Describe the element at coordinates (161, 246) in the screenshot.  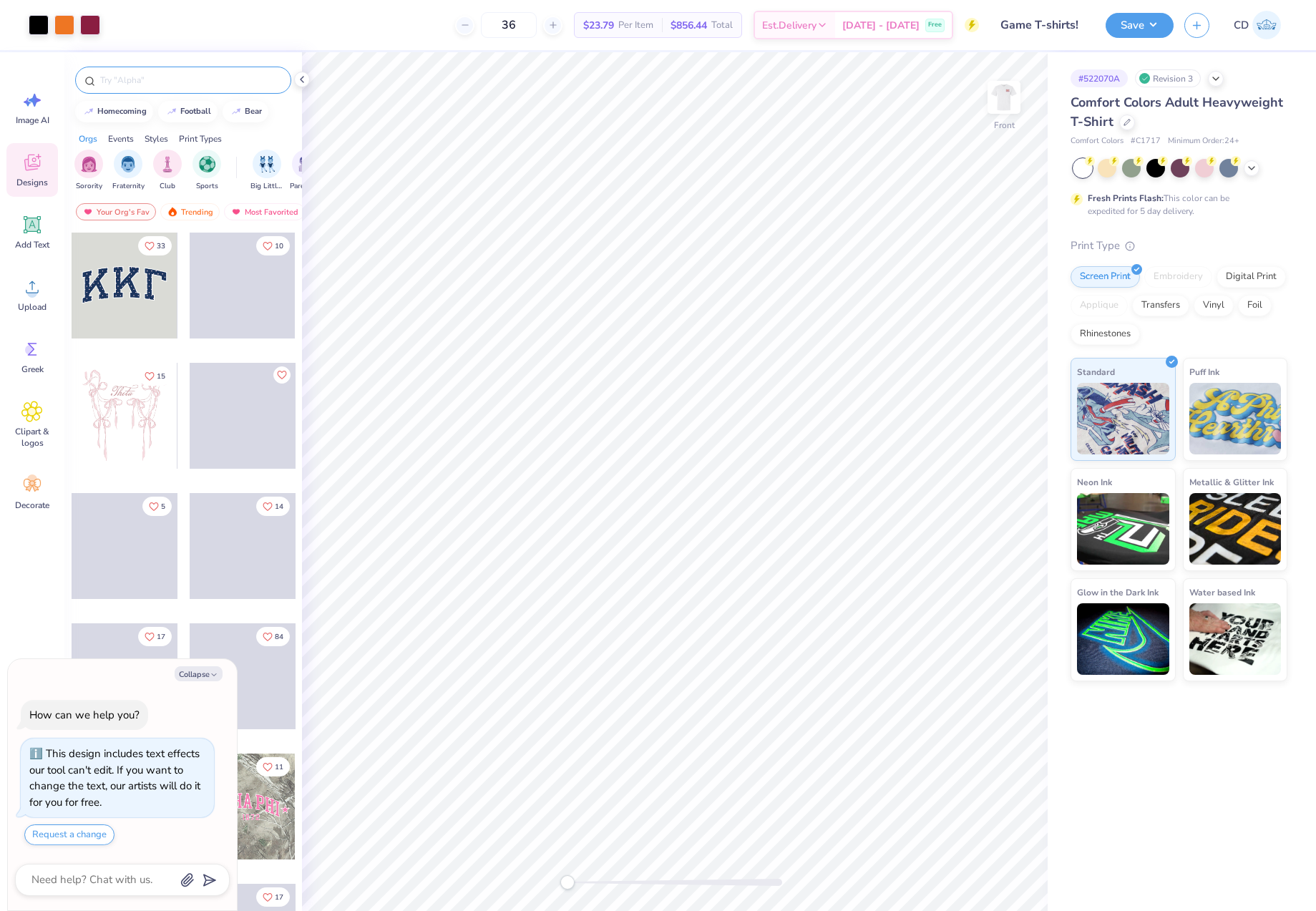
I see `span: 33` at that location.